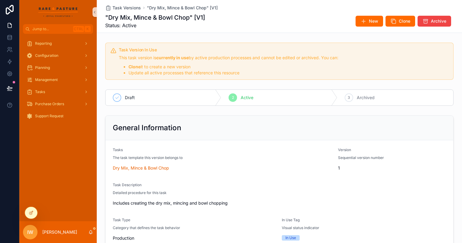 The image size is (462, 243). I want to click on span: 3, so click(349, 98).